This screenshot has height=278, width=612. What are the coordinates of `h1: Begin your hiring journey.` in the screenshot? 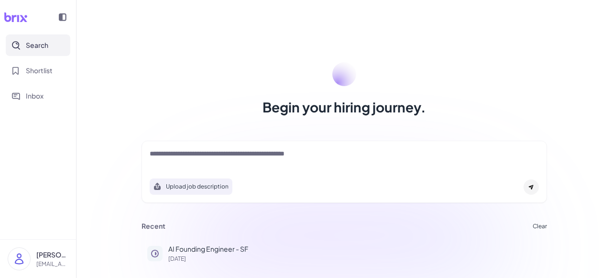 It's located at (344, 107).